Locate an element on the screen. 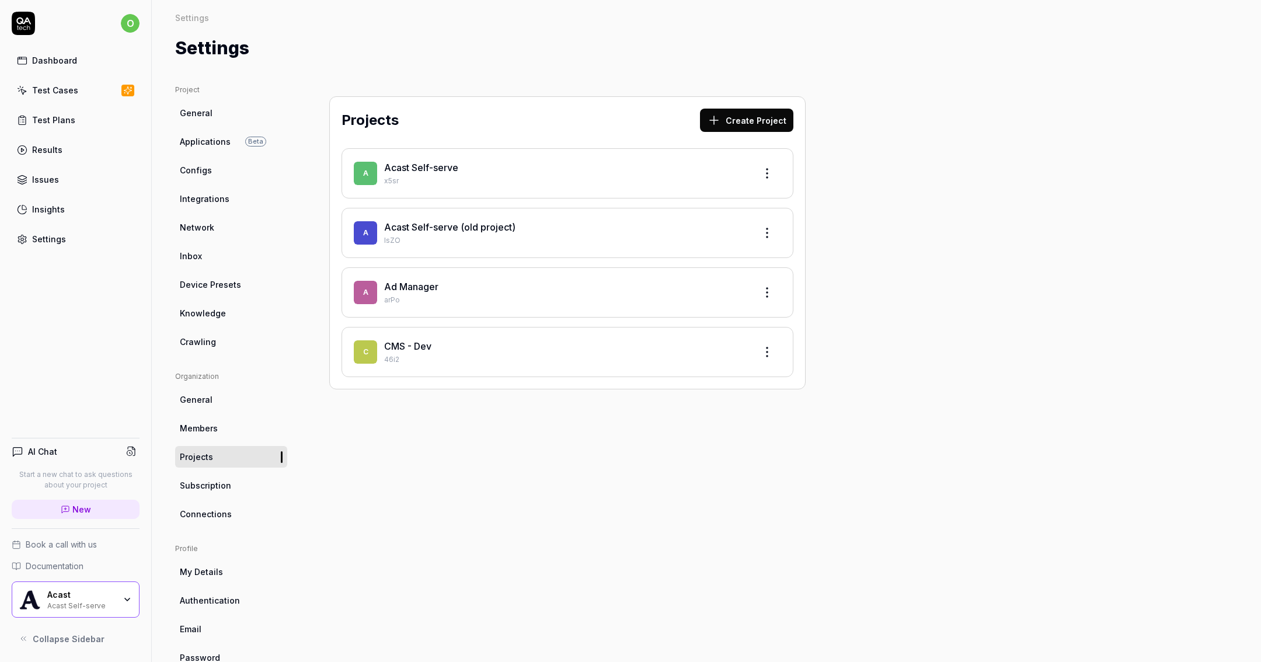 This screenshot has width=1261, height=662. h1: Settings is located at coordinates (212, 48).